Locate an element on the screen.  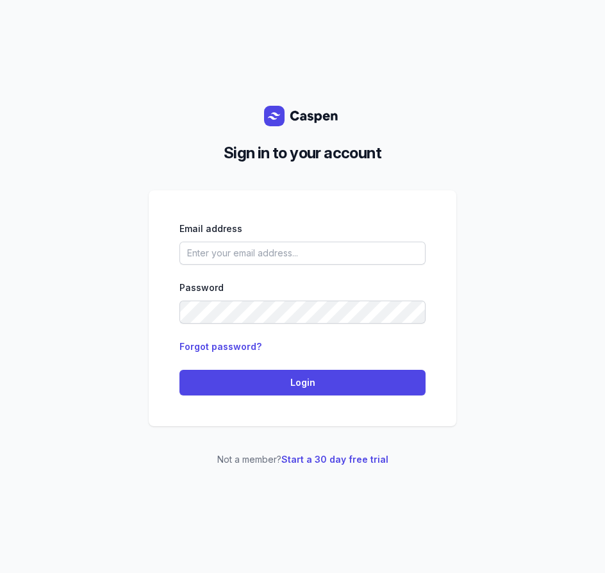
p: Not a member? is located at coordinates (303, 460).